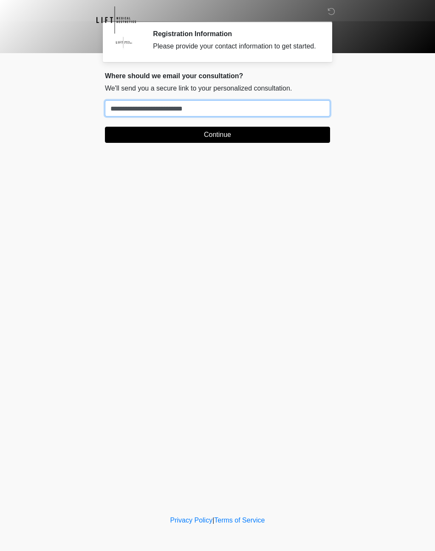 Image resolution: width=435 pixels, height=551 pixels. Describe the element at coordinates (218, 135) in the screenshot. I see `button: Continue` at that location.